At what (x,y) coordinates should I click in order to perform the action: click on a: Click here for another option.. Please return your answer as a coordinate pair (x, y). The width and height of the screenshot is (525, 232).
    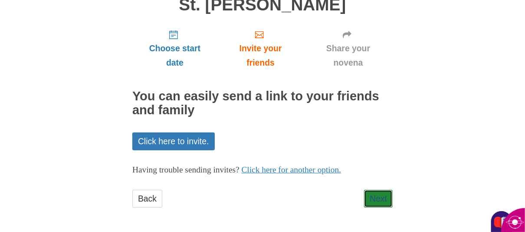
    Looking at the image, I should click on (291, 169).